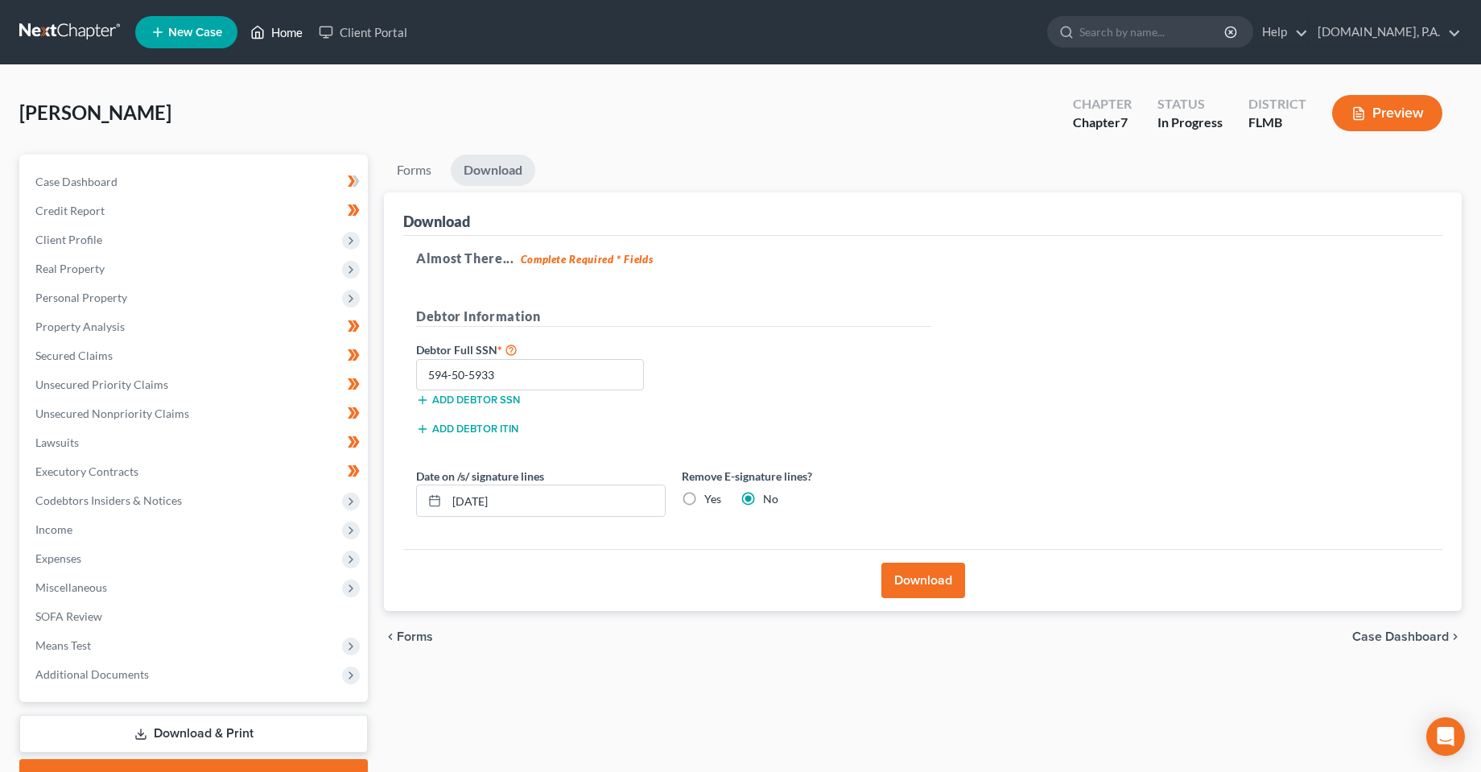 The image size is (1481, 772). Describe the element at coordinates (87, 471) in the screenshot. I see `span: Executory Contracts` at that location.